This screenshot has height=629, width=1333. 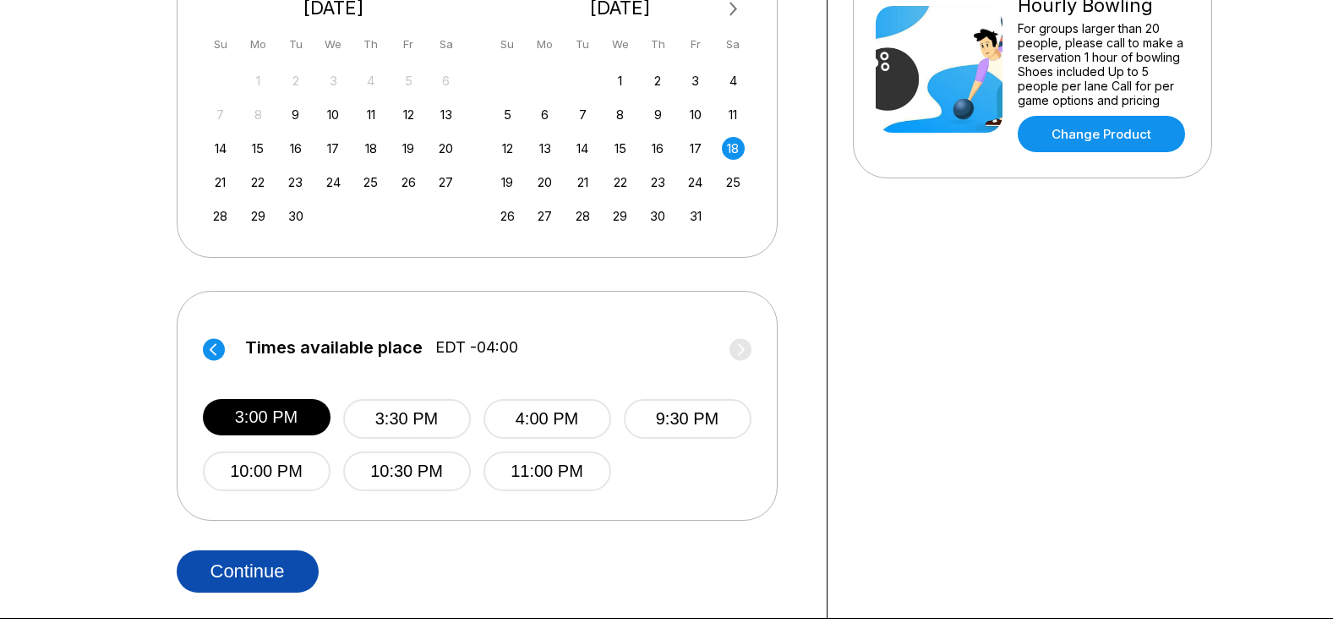 What do you see at coordinates (407, 418) in the screenshot?
I see `button: 3:30 PM` at bounding box center [407, 418].